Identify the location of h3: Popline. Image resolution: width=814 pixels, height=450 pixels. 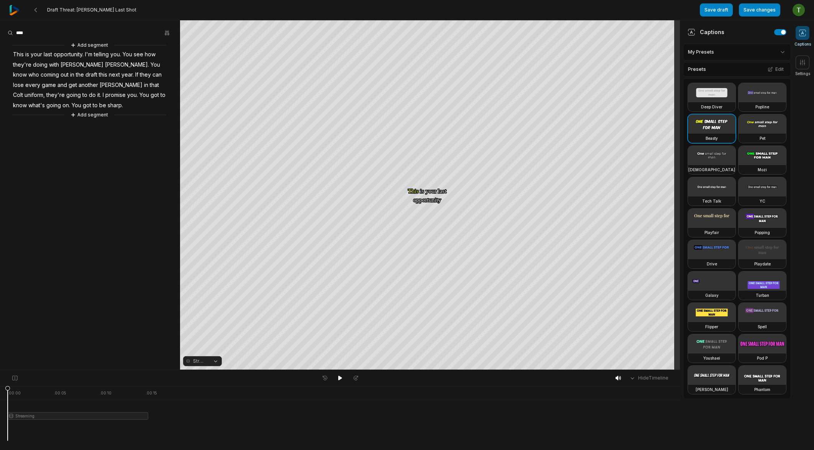
(762, 107).